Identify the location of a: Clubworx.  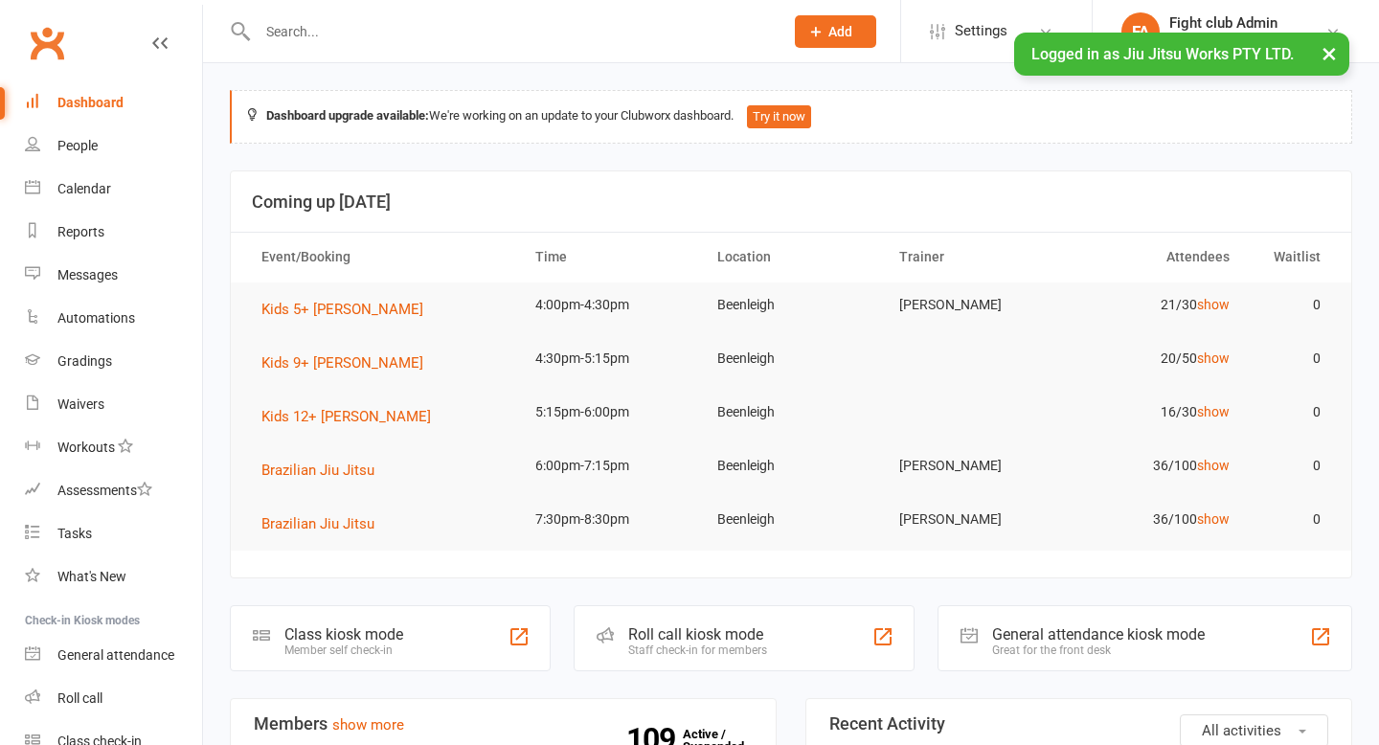
(47, 43).